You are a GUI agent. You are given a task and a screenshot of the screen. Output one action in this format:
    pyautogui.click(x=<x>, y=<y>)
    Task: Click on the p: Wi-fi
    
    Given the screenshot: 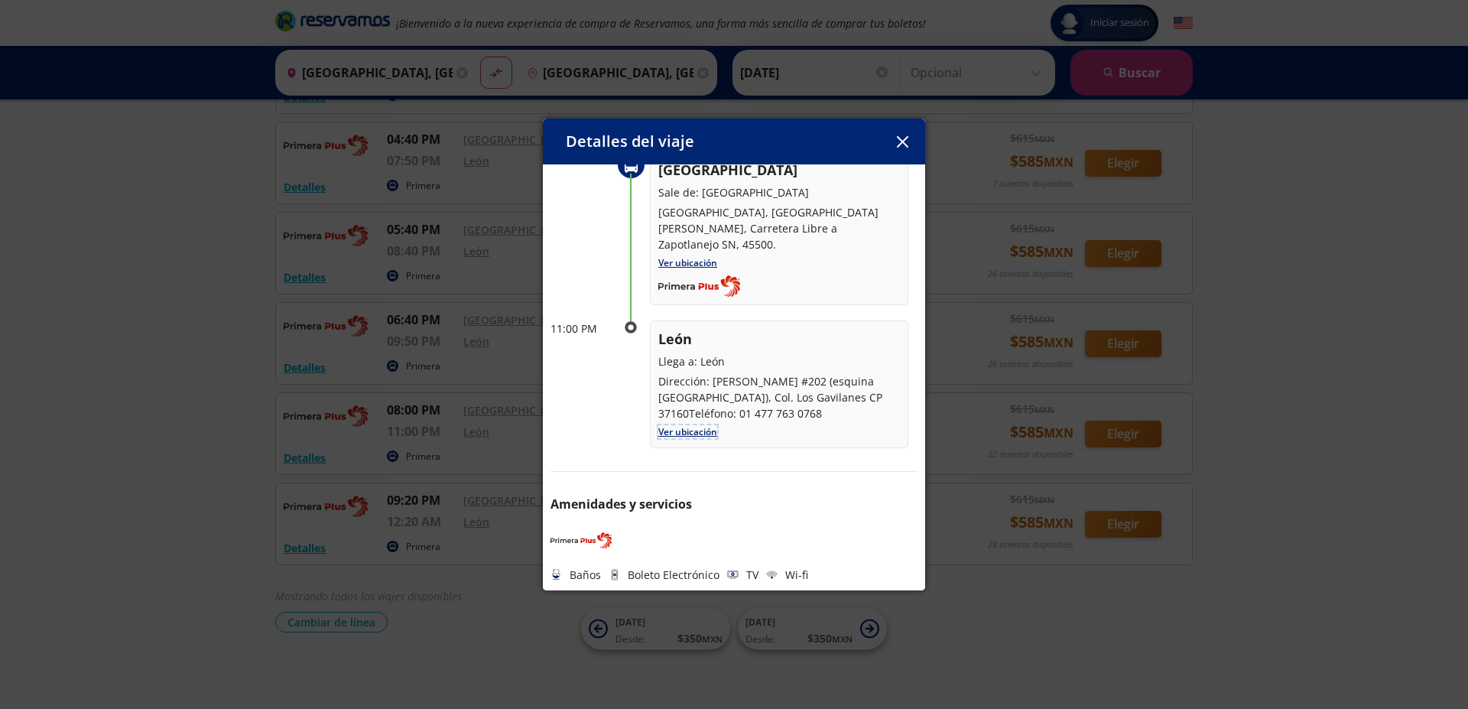 What is the action you would take?
    pyautogui.click(x=797, y=574)
    